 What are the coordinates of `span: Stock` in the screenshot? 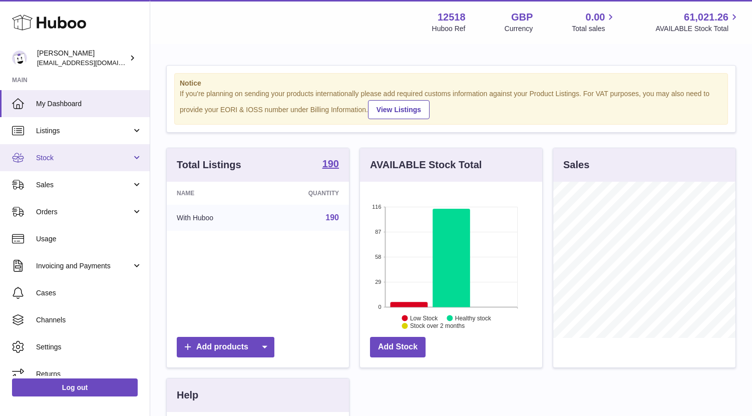 It's located at (84, 158).